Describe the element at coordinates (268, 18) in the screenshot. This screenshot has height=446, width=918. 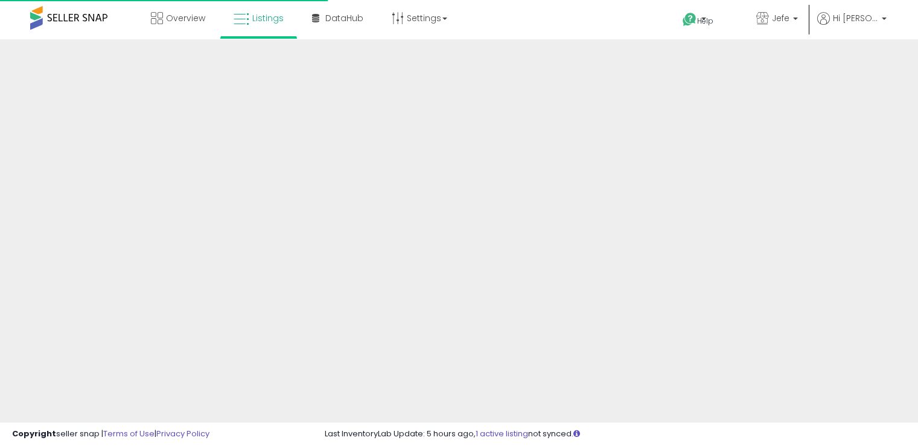
I see `span: Listings` at that location.